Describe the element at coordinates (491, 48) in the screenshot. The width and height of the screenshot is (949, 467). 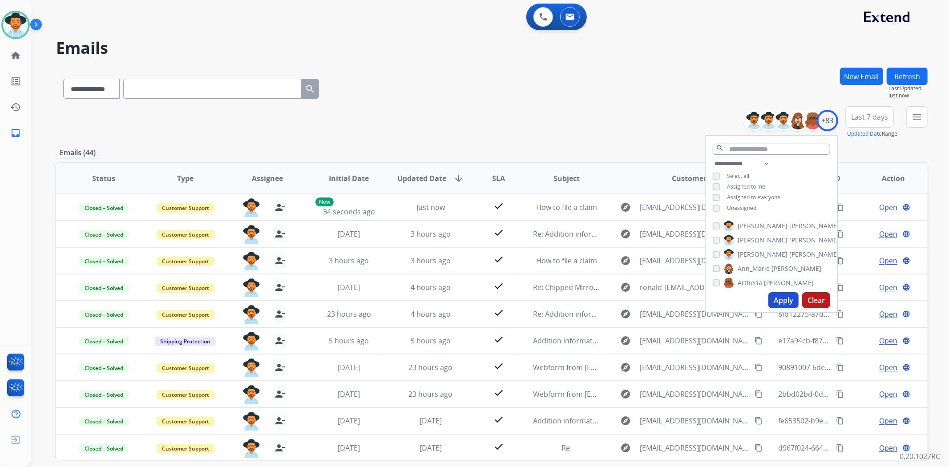
I see `h2: Emails` at that location.